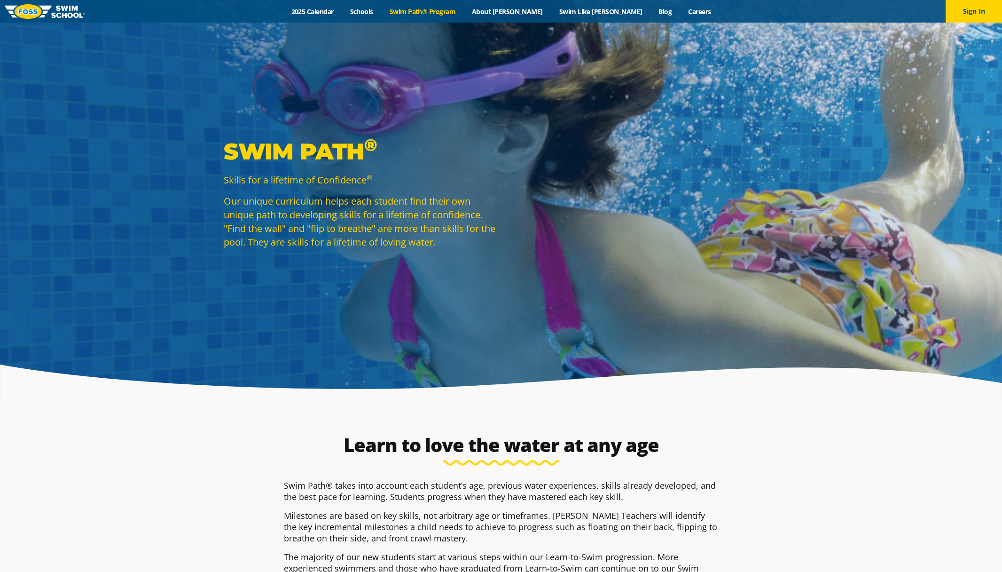 The height and width of the screenshot is (572, 1002). What do you see at coordinates (501, 445) in the screenshot?
I see `h2: Learn to love the water at any age` at bounding box center [501, 445].